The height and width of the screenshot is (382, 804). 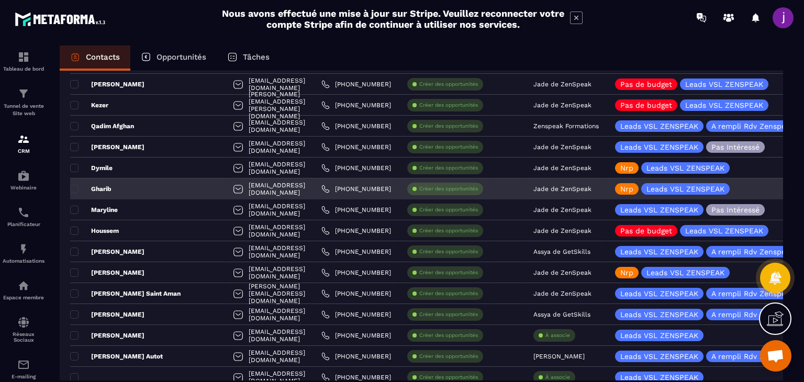 I want to click on p: Tableau de bord, so click(x=24, y=69).